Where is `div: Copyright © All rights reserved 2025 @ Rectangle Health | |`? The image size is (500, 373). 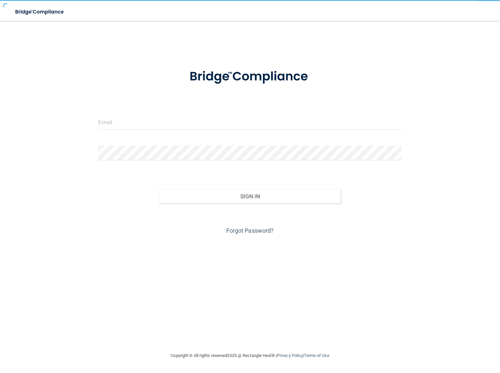 div: Copyright © All rights reserved 2025 @ Rectangle Health | | is located at coordinates (250, 355).